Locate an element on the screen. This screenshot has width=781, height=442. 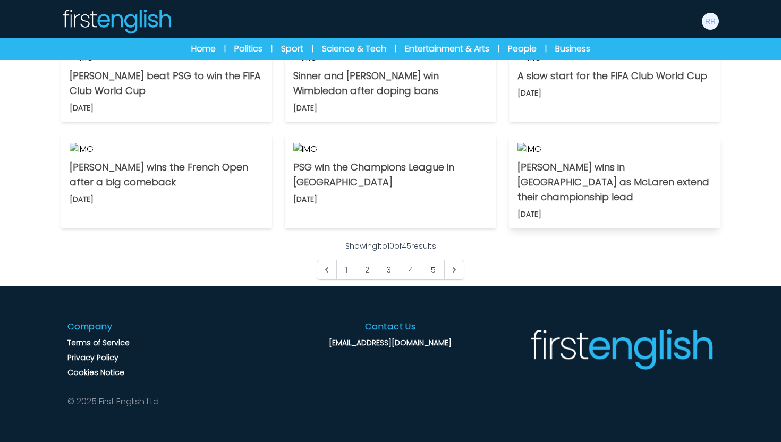
img: Company Logo is located at coordinates (620, 349).